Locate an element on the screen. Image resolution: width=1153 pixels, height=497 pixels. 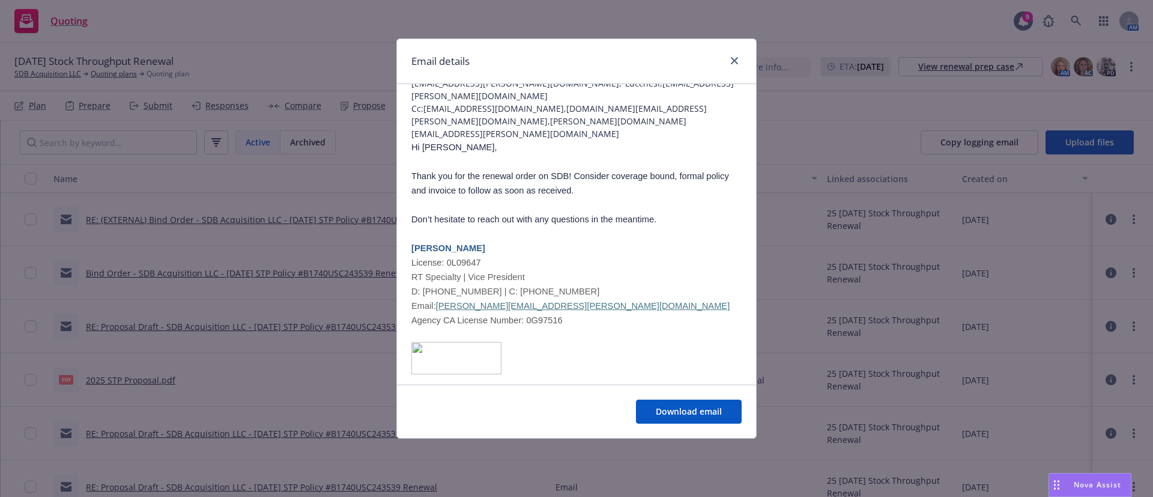
button: Nova Assist is located at coordinates (1090, 485).